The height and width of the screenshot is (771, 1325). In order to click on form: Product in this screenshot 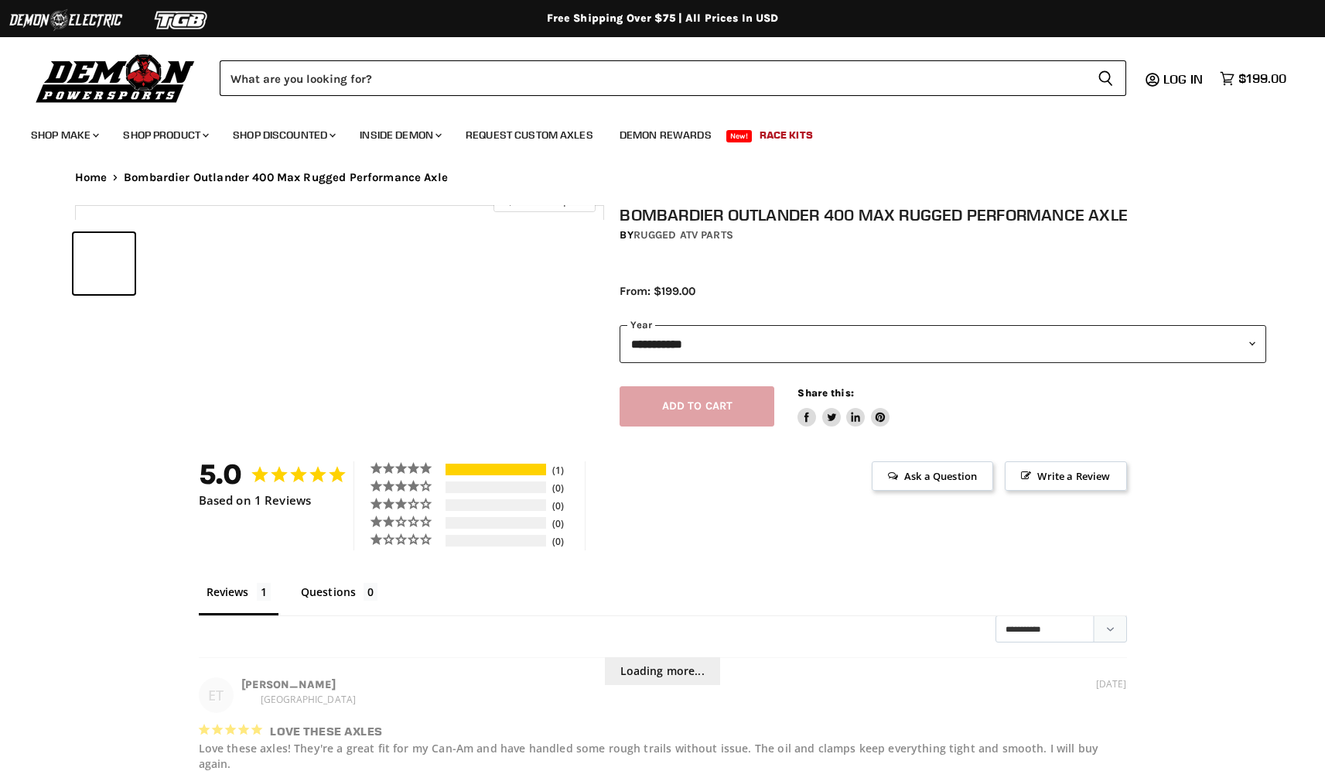, I will do `click(673, 78)`.